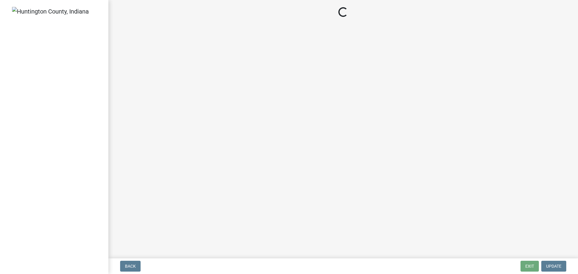 The width and height of the screenshot is (578, 274). Describe the element at coordinates (130, 266) in the screenshot. I see `button: Back` at that location.